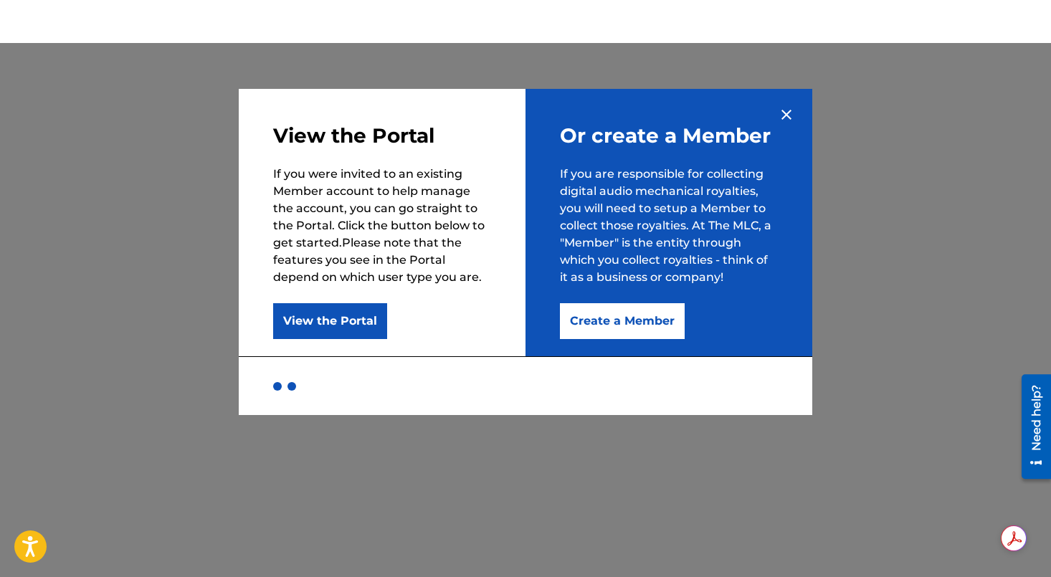 The height and width of the screenshot is (577, 1051). Describe the element at coordinates (622, 321) in the screenshot. I see `button: Create a Member` at that location.